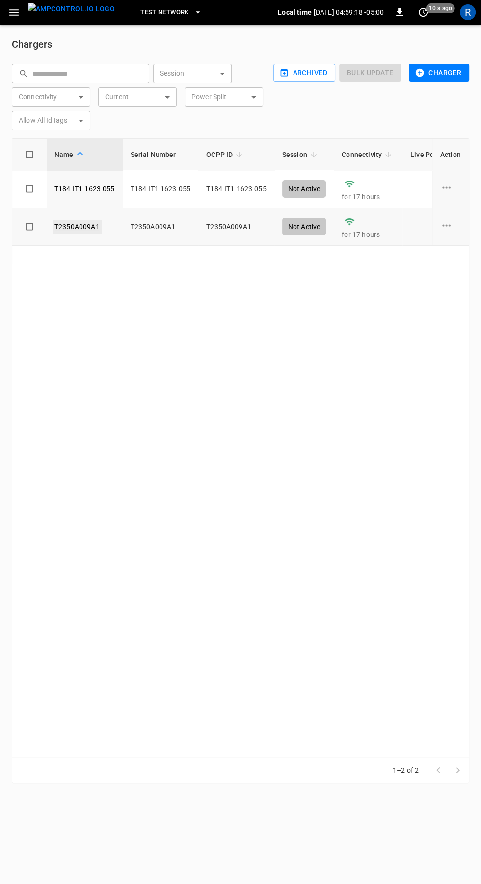 This screenshot has width=481, height=884. Describe the element at coordinates (77, 227) in the screenshot. I see `a: T2350A009A1` at that location.